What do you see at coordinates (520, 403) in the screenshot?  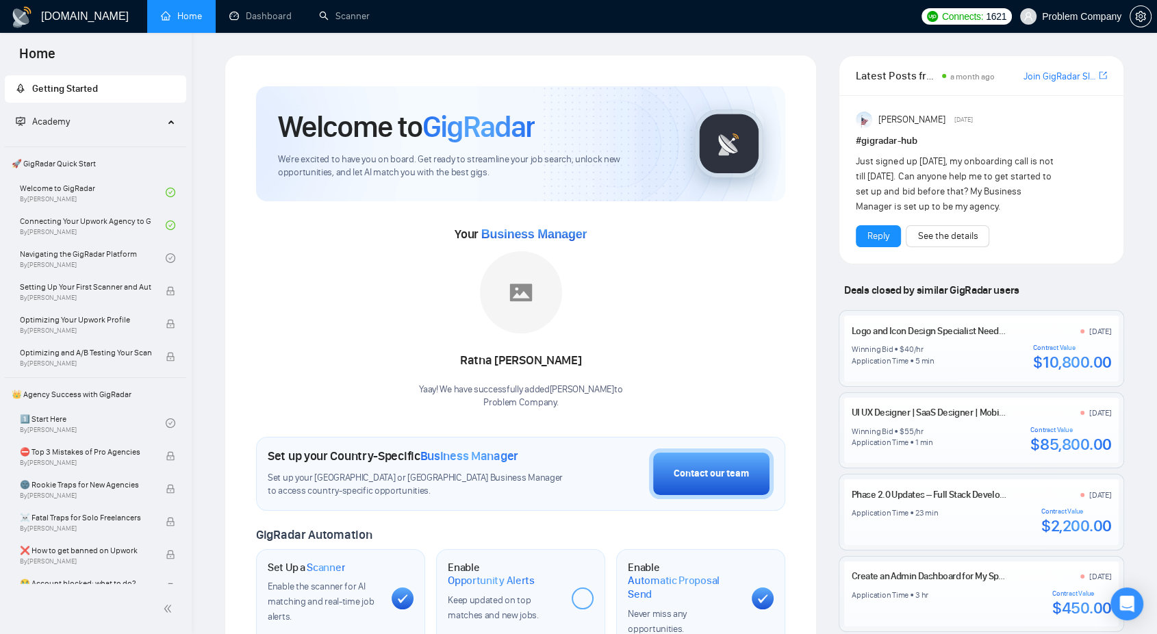 I see `p: Problem Company .` at bounding box center [520, 403].